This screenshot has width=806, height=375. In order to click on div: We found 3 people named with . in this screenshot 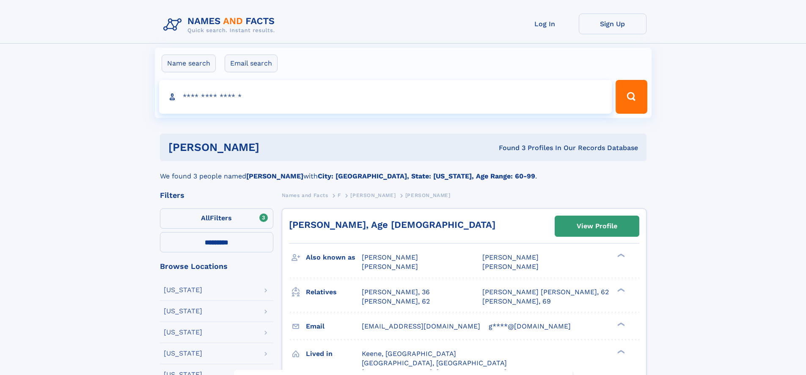, I will do `click(403, 171)`.